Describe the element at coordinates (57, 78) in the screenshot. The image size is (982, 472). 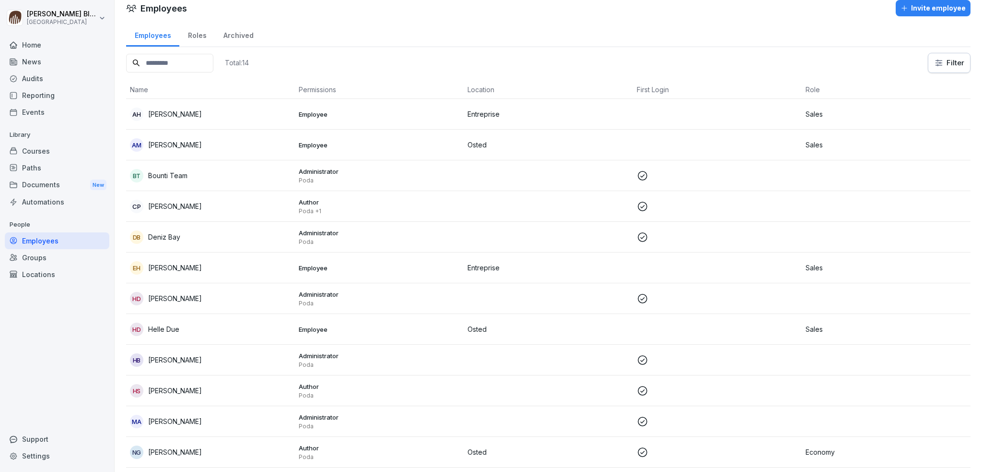
I see `a: Audits` at that location.